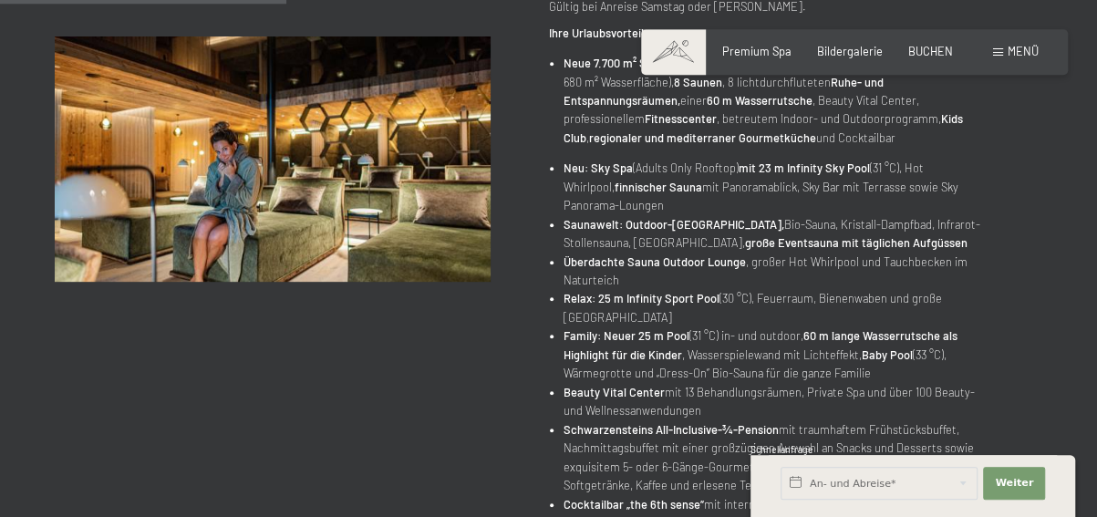 This screenshot has height=517, width=1097. I want to click on strong: Baby Pool, so click(887, 355).